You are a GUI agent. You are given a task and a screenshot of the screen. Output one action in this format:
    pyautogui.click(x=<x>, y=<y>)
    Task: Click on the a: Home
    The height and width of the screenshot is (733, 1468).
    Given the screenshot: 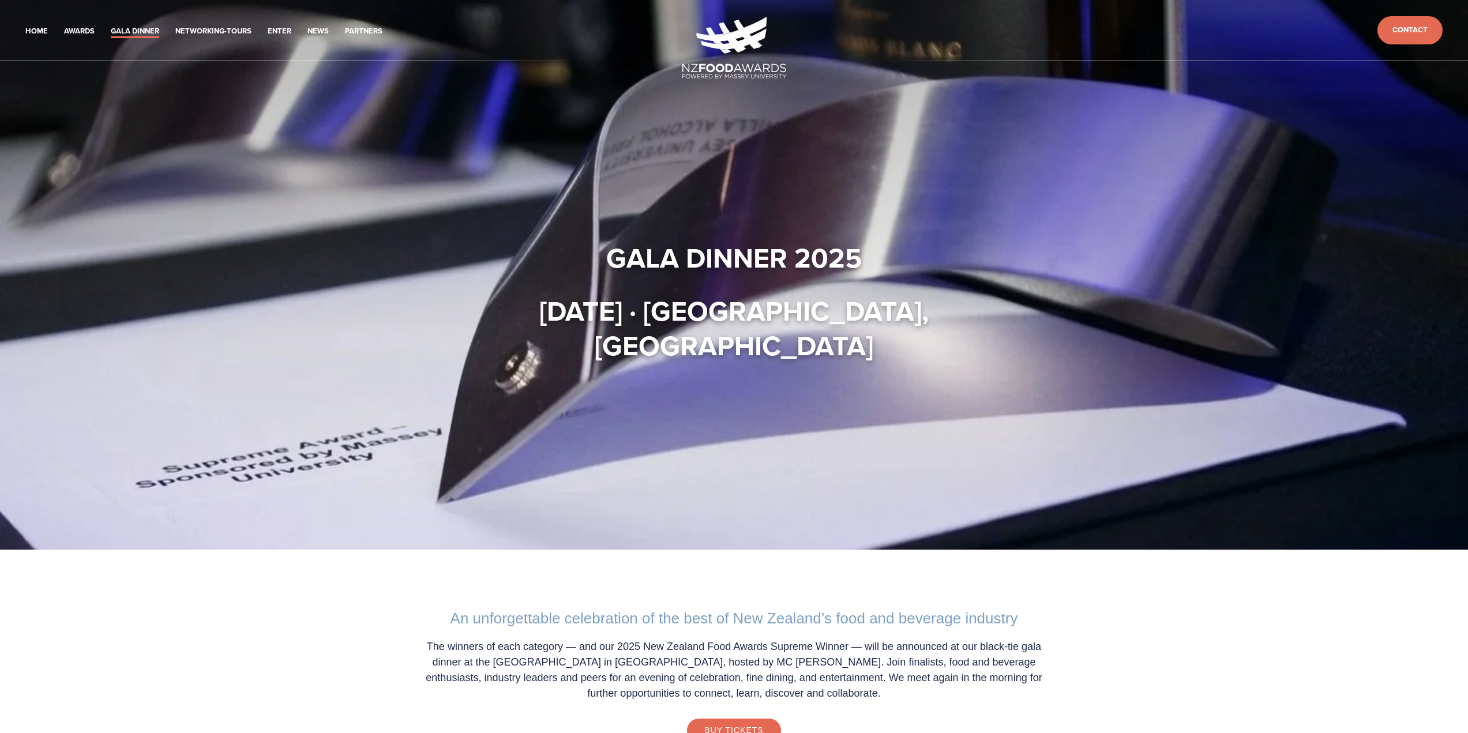 What is the action you would take?
    pyautogui.click(x=36, y=31)
    